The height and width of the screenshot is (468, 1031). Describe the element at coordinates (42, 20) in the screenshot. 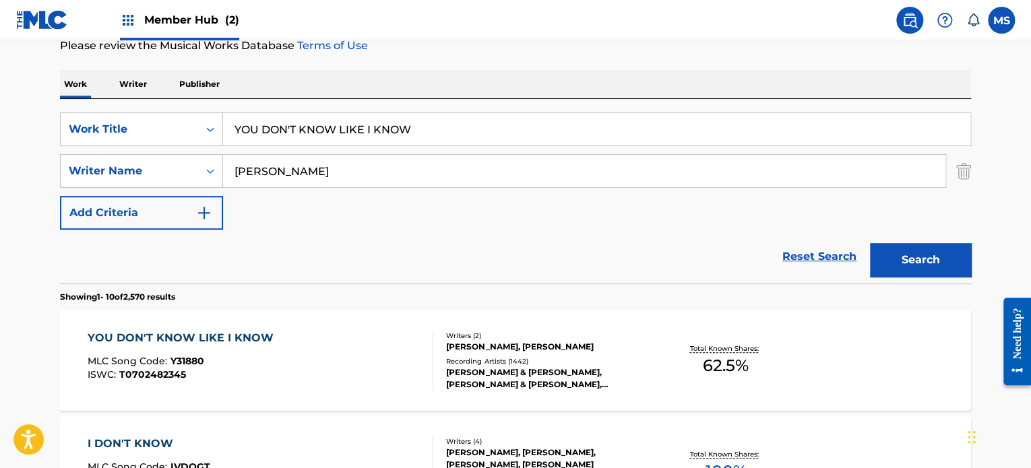

I see `img: MLC Logo` at that location.